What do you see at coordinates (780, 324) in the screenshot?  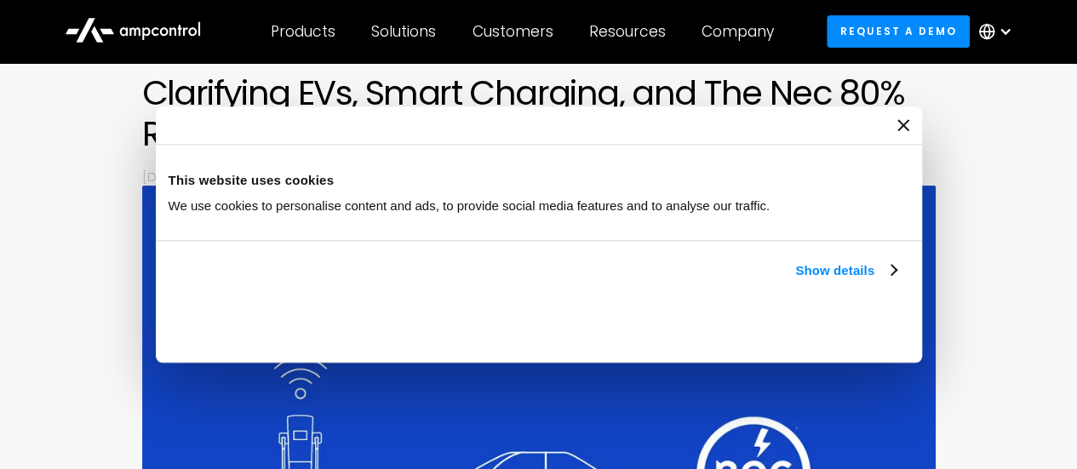 I see `button: Okay` at bounding box center [780, 324].